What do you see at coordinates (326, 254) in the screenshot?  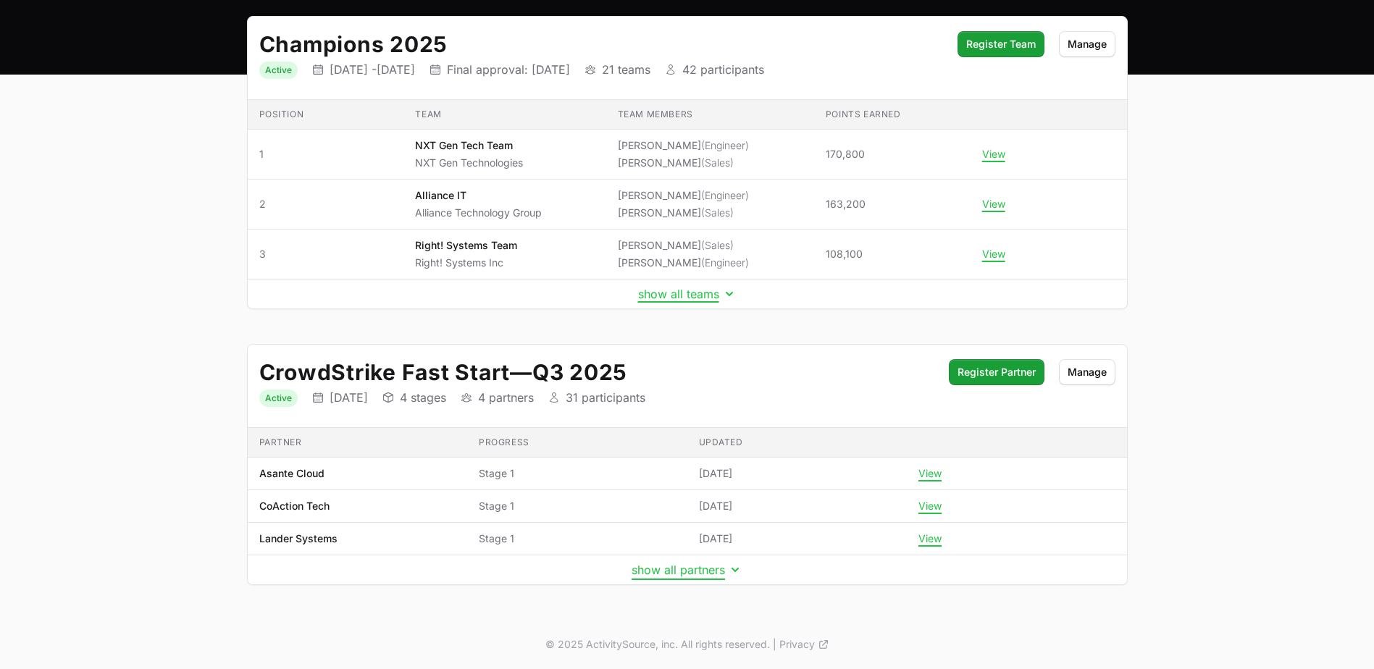 I see `span: 3` at bounding box center [326, 254].